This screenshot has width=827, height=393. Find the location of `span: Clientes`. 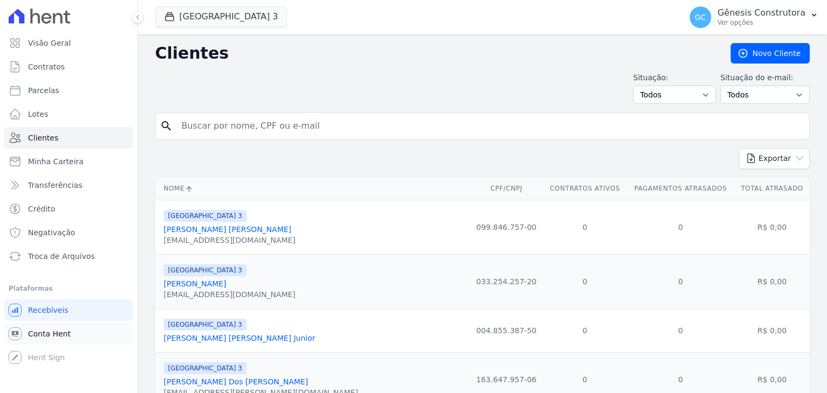

span: Clientes is located at coordinates (43, 138).